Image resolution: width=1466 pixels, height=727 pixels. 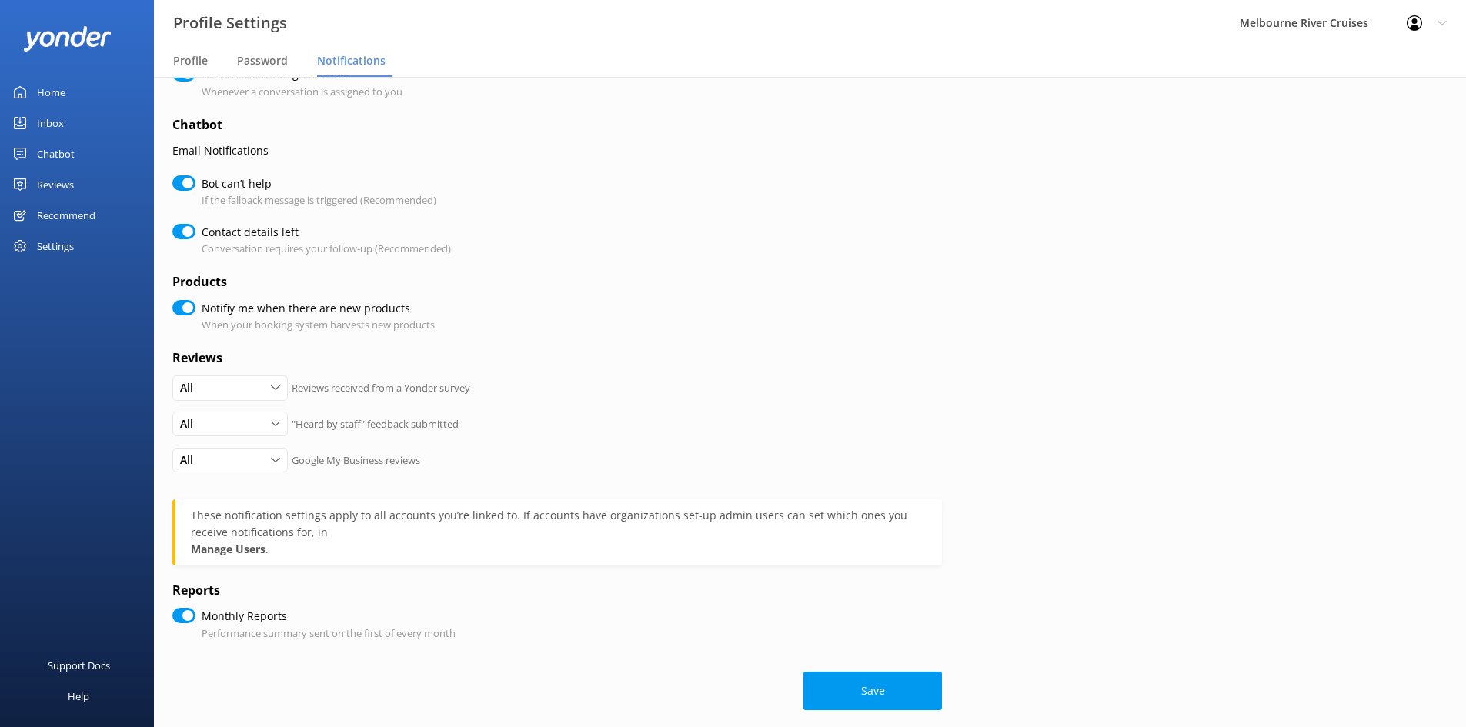 I want to click on span: Password, so click(x=262, y=61).